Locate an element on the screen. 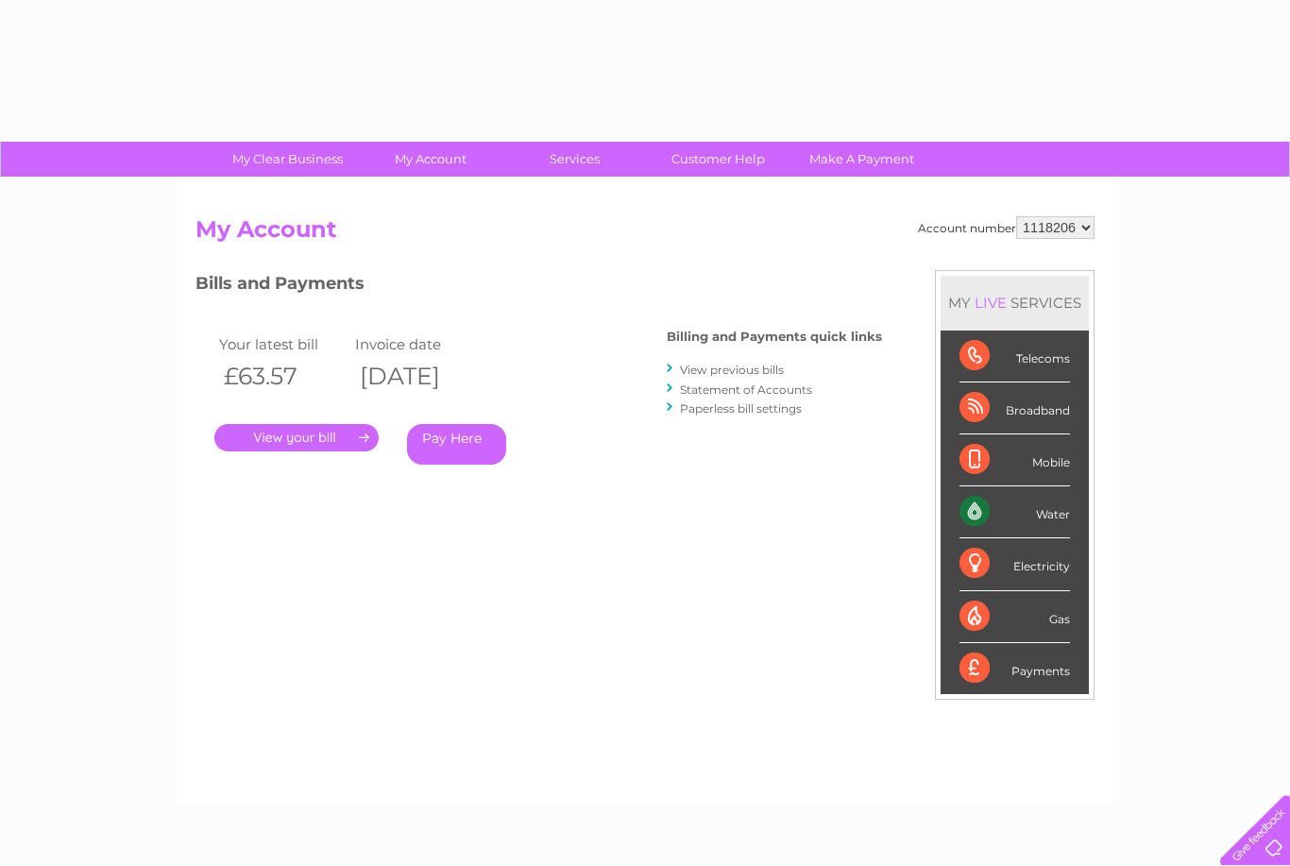  a: Statement of Accounts is located at coordinates (746, 389).